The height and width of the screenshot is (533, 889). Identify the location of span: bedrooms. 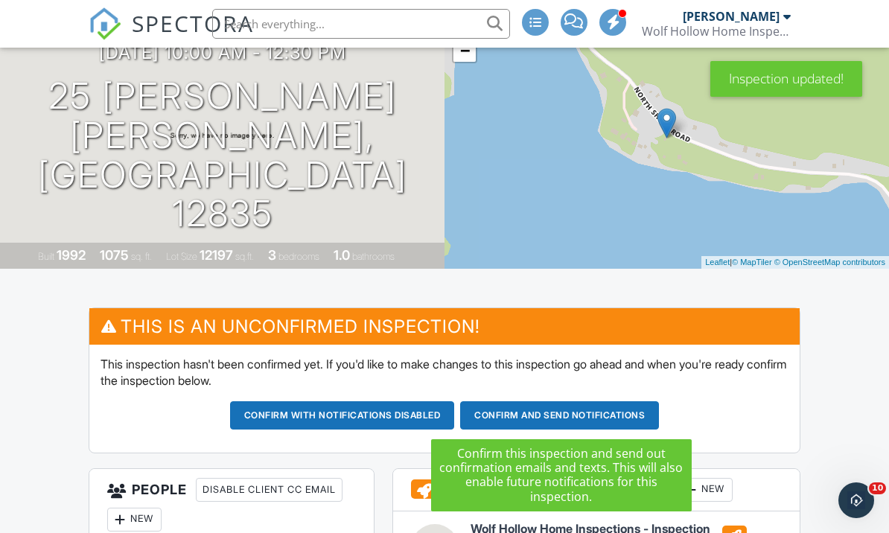
(298, 256).